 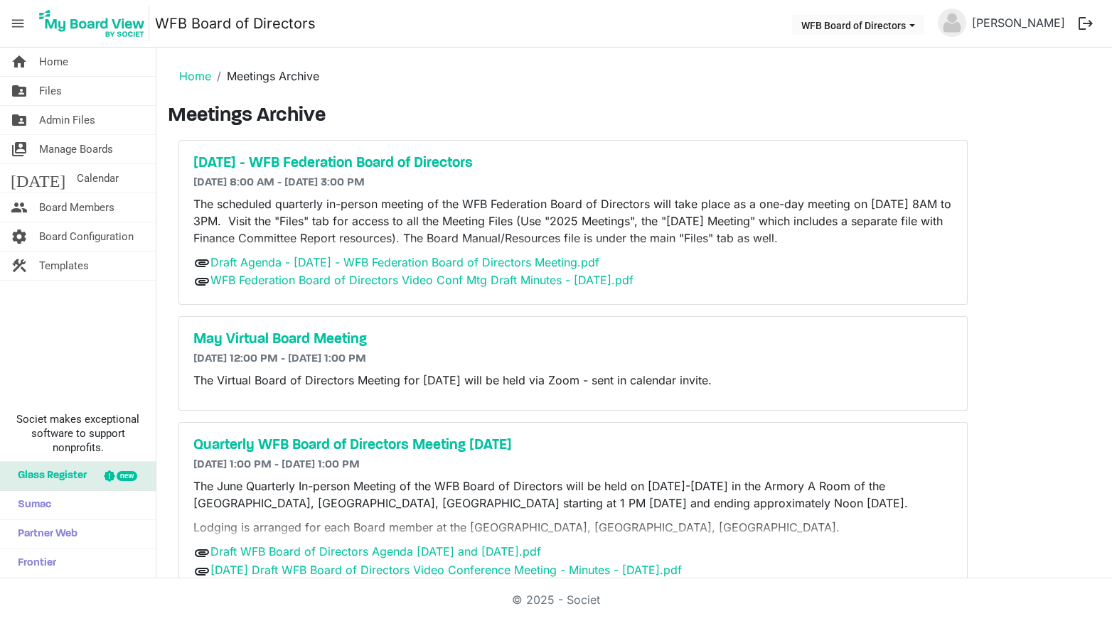 What do you see at coordinates (235, 23) in the screenshot?
I see `a: WFB Board of Directors` at bounding box center [235, 23].